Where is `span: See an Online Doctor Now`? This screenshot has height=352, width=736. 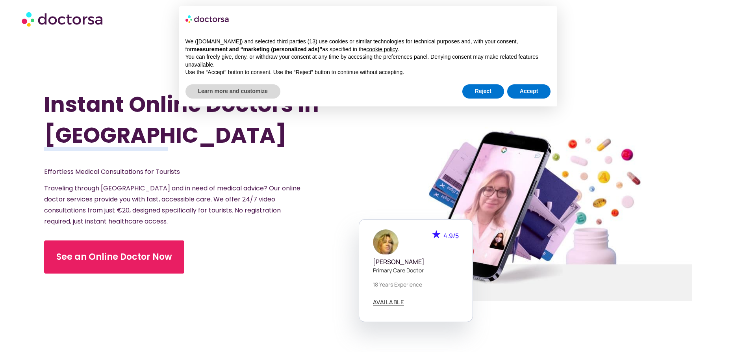 span: See an Online Doctor Now is located at coordinates (114, 257).